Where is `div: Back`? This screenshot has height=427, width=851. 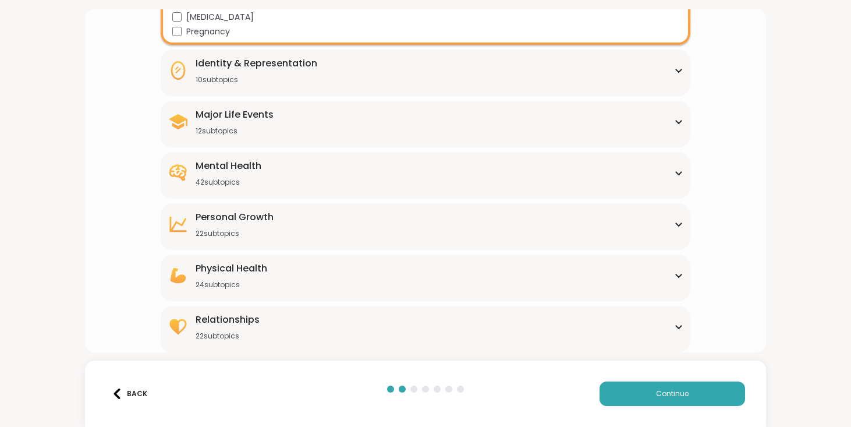 div: Back is located at coordinates (129, 393).